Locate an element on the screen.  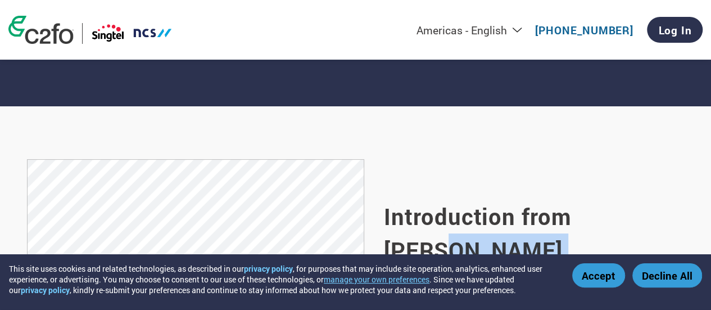
img: c2fo logo is located at coordinates (41, 30).